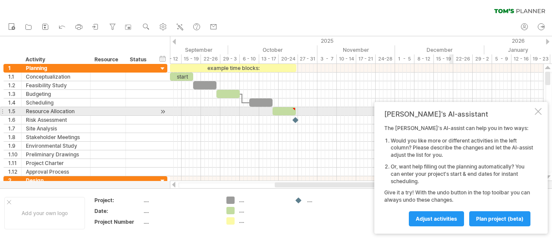 Image resolution: width=552 pixels, height=238 pixels. Describe the element at coordinates (56, 180) in the screenshot. I see `div: Design` at that location.